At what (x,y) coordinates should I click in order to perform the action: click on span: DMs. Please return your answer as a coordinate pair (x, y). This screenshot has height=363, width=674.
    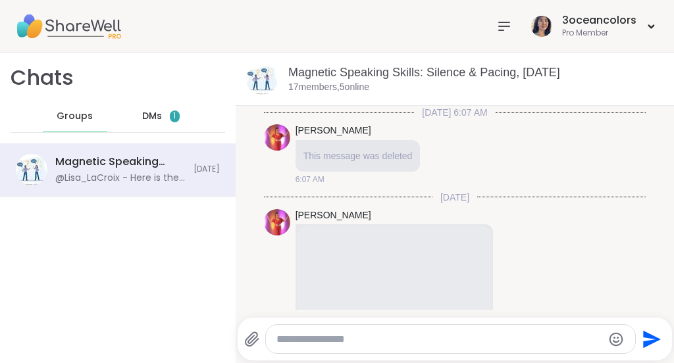
    Looking at the image, I should click on (152, 116).